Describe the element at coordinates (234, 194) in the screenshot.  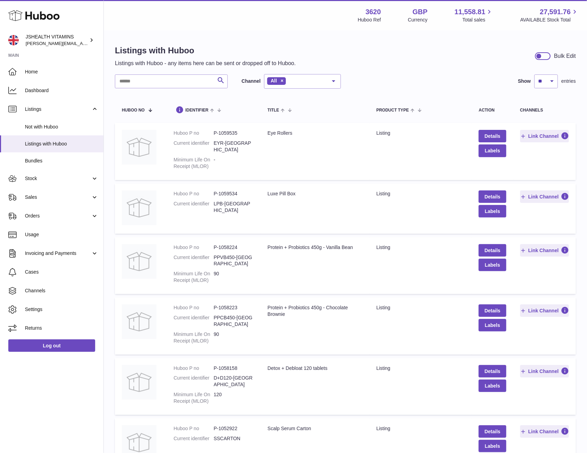
I see `dd: P-1059534` at that location.